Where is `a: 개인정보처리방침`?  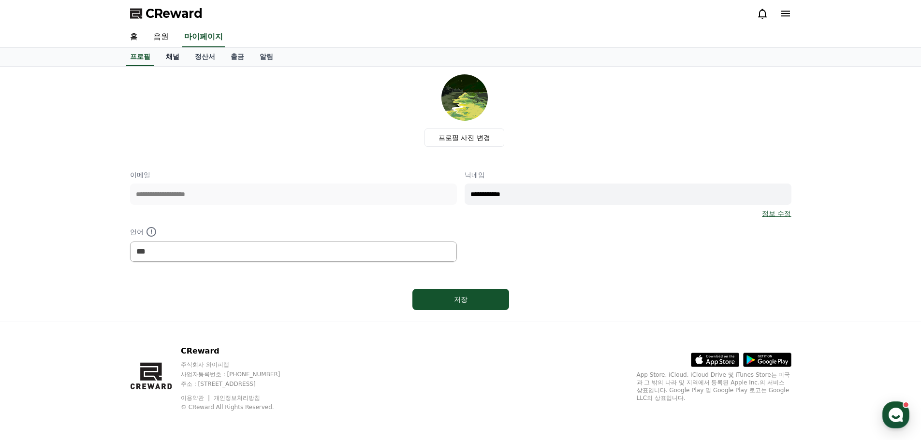 a: 개인정보처리방침 is located at coordinates (237, 398).